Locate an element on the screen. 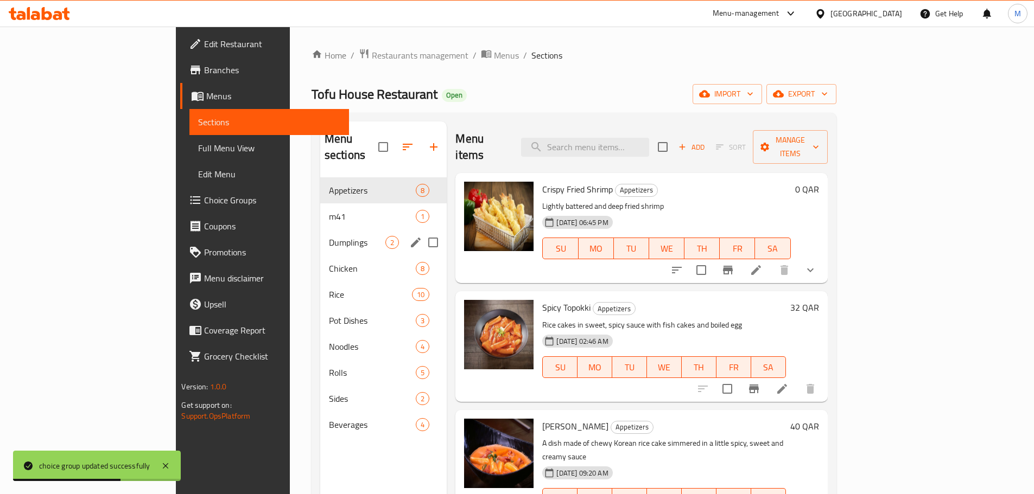 This screenshot has width=1034, height=494. img: Crispy Fried Shrimp is located at coordinates (499, 216).